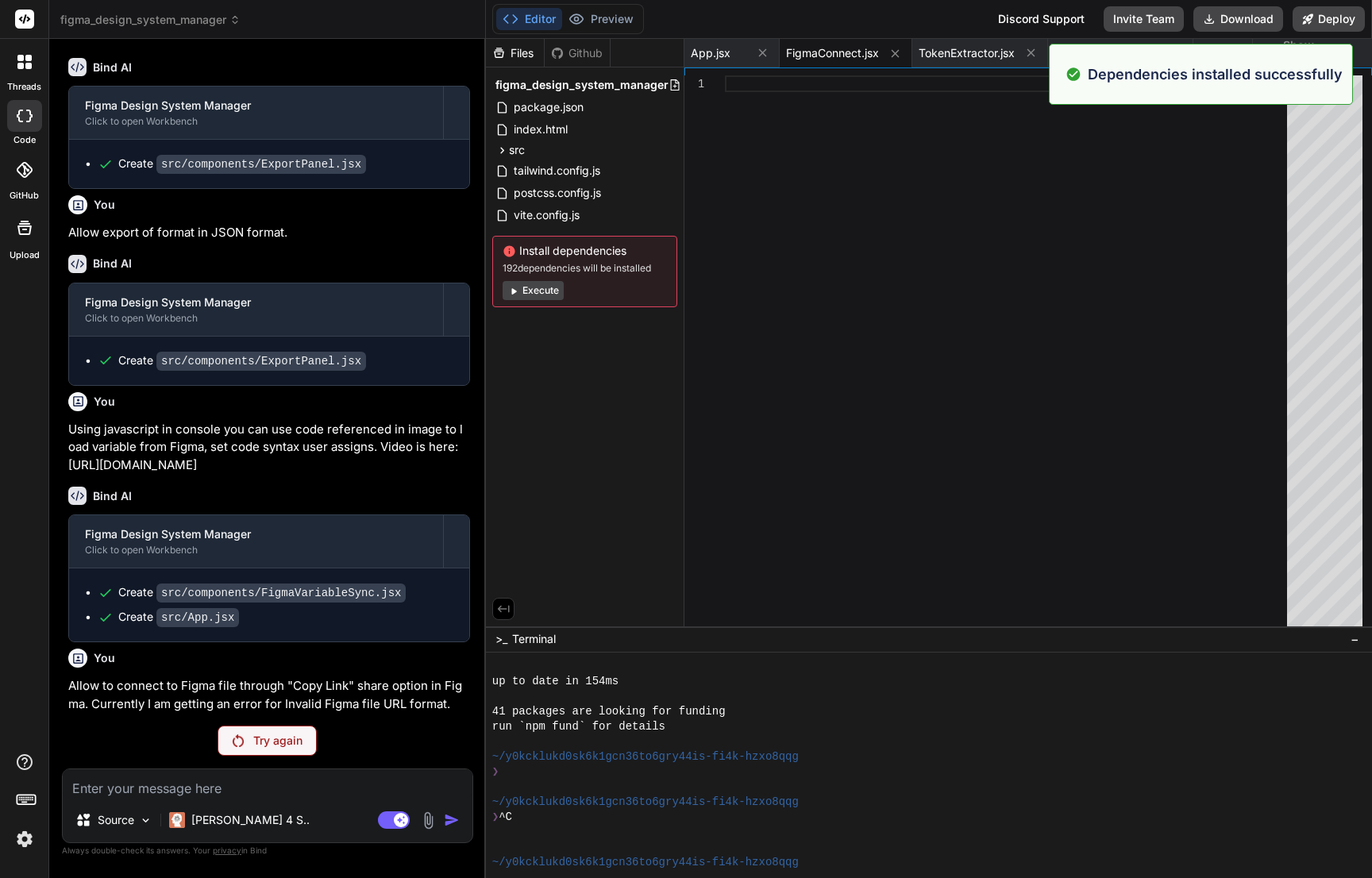 This screenshot has width=1372, height=878. What do you see at coordinates (269, 233) in the screenshot?
I see `p: Allow export of format in JSON format.` at bounding box center [269, 233].